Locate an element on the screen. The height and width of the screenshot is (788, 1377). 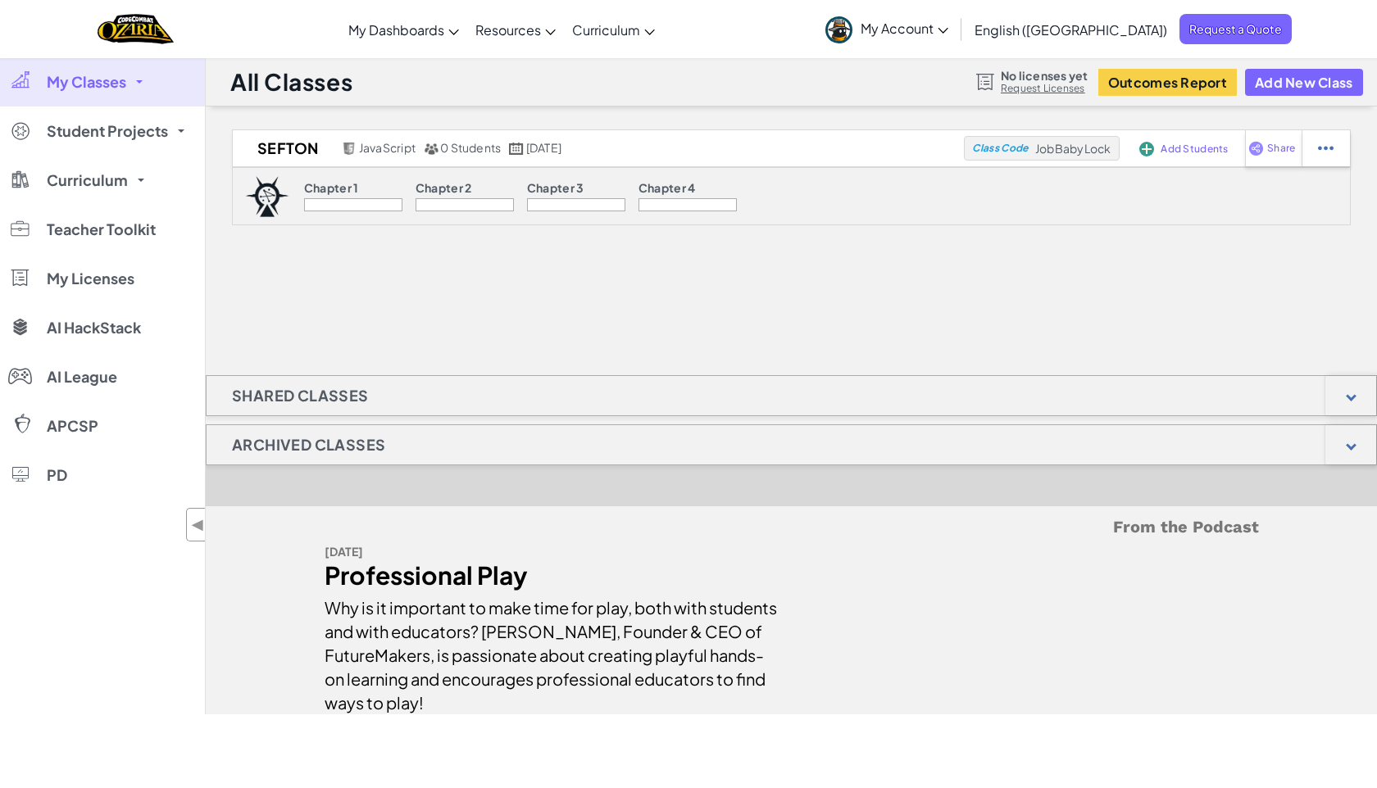
p: Chapter 1 is located at coordinates (331, 188).